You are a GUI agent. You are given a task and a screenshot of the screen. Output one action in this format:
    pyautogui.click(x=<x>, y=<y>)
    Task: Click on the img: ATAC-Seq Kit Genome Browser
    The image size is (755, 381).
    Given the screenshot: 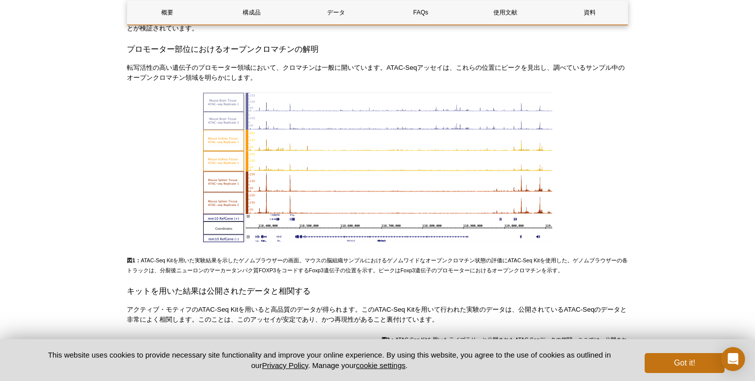 What is the action you would take?
    pyautogui.click(x=377, y=167)
    